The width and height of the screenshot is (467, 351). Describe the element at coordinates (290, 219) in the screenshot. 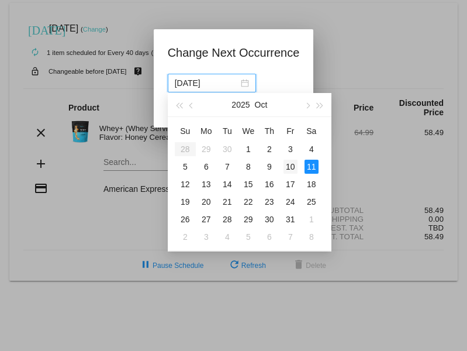

I see `div: 31` at that location.